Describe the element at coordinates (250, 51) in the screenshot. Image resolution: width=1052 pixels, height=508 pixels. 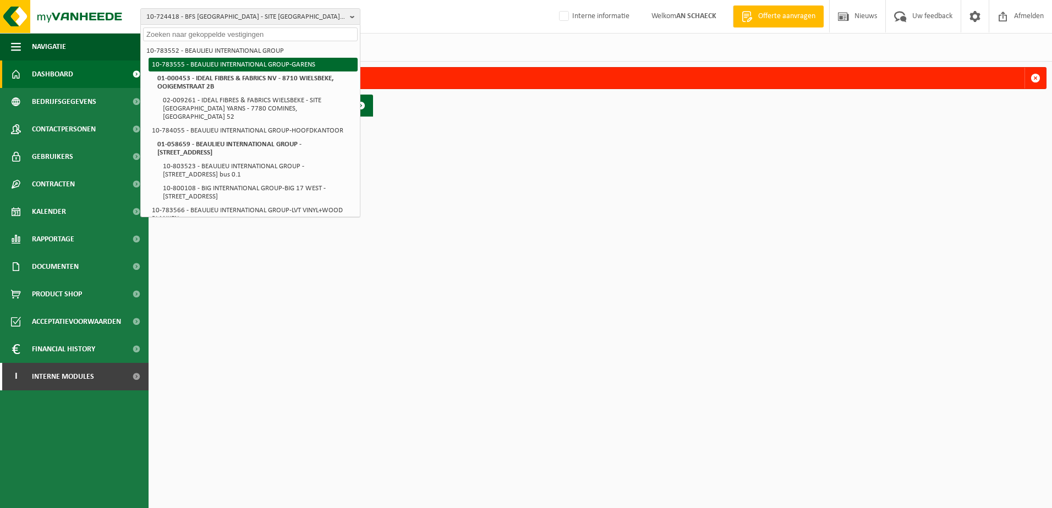
I see `li: 10-783552 - BEAULIEU INTERNATIONAL GROUP` at that location.